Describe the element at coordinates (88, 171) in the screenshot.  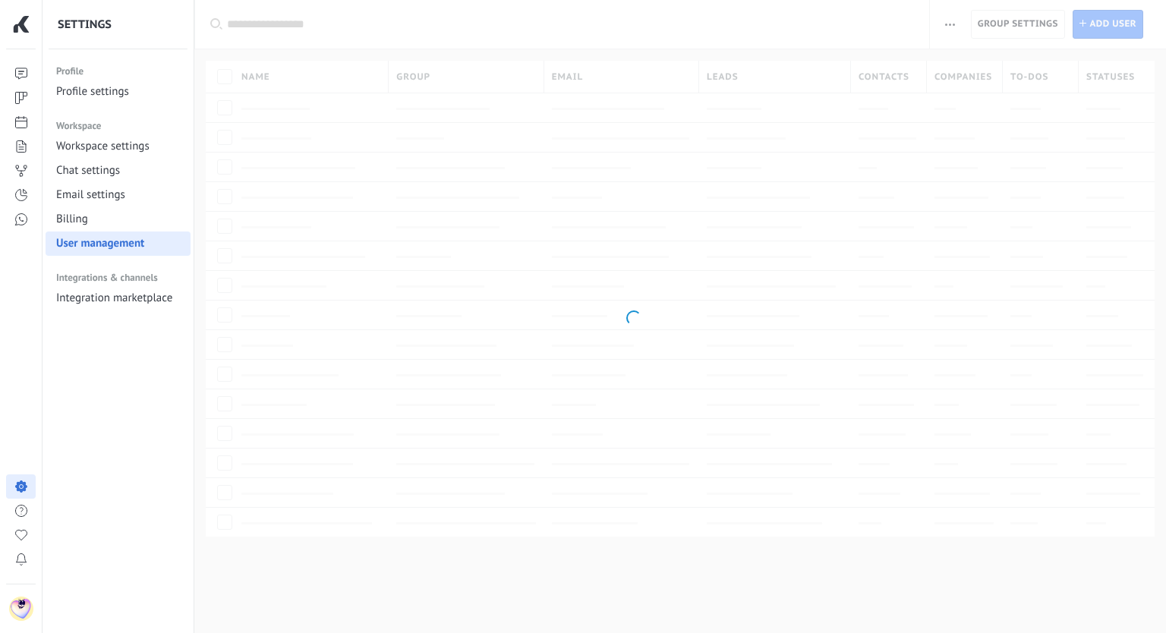
I see `span: Chat settings` at that location.